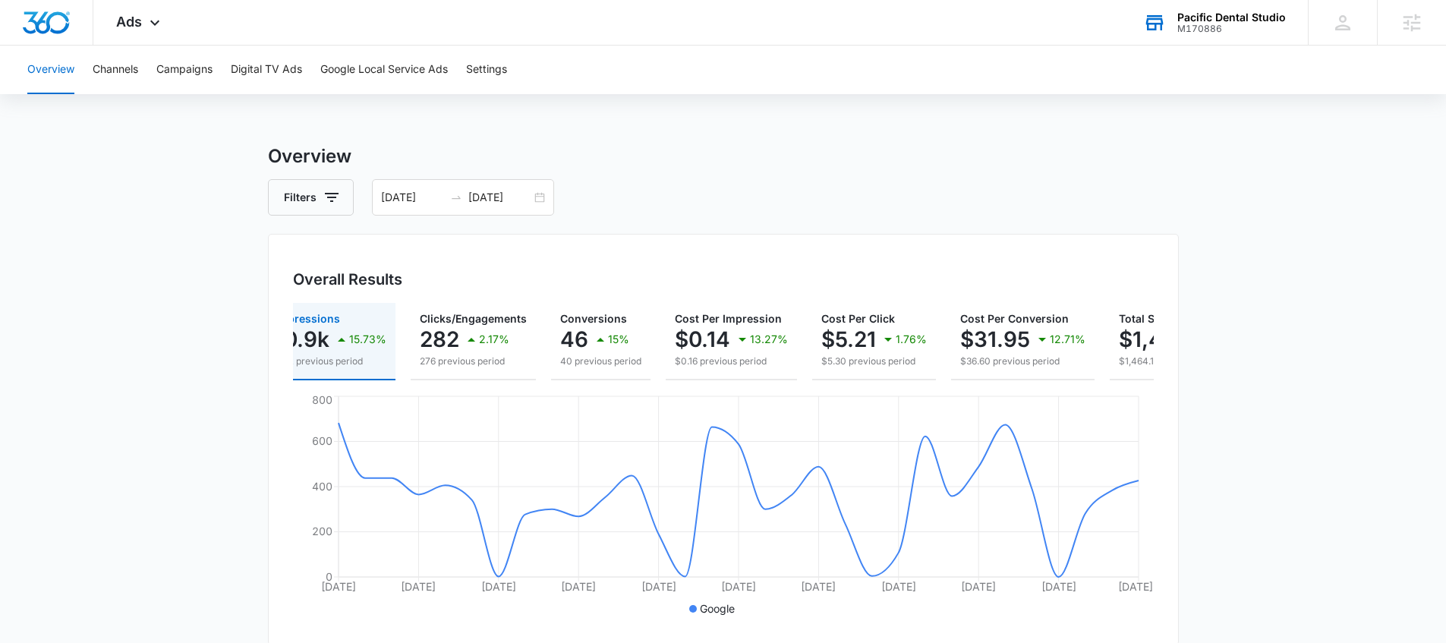 Image resolution: width=1446 pixels, height=643 pixels. I want to click on span: Cost Per Click, so click(858, 318).